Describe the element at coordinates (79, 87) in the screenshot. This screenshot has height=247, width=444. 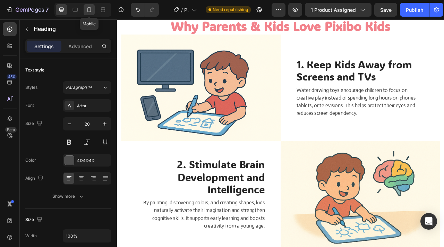
I see `span: Paragraph 1*` at that location.